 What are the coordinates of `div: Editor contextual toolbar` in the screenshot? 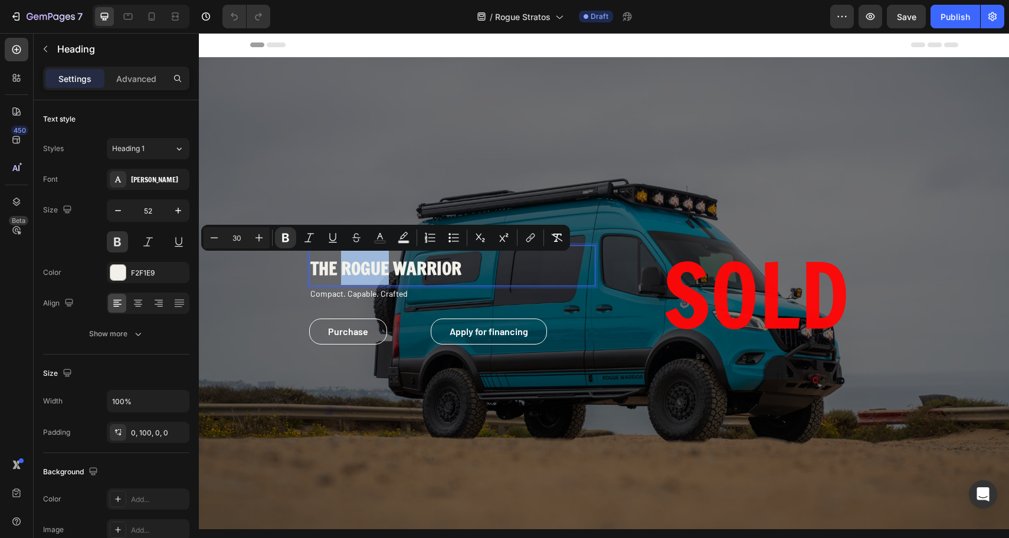 It's located at (385, 238).